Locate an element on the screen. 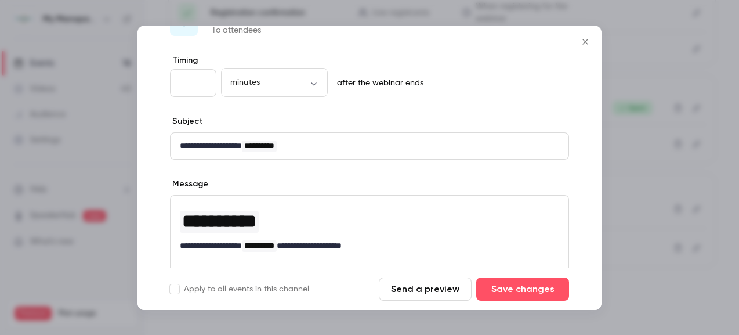 This screenshot has width=739, height=335. p: after the webinar ends is located at coordinates (377, 83).